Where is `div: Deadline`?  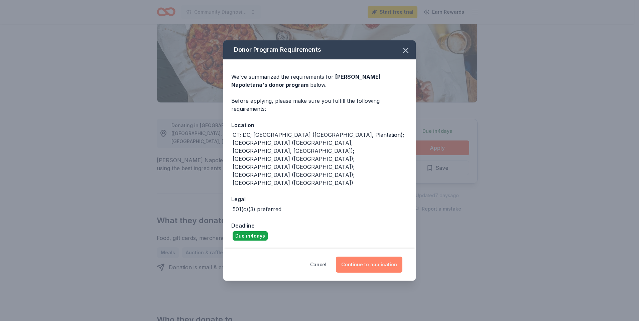 div: Deadline is located at coordinates (319, 226).